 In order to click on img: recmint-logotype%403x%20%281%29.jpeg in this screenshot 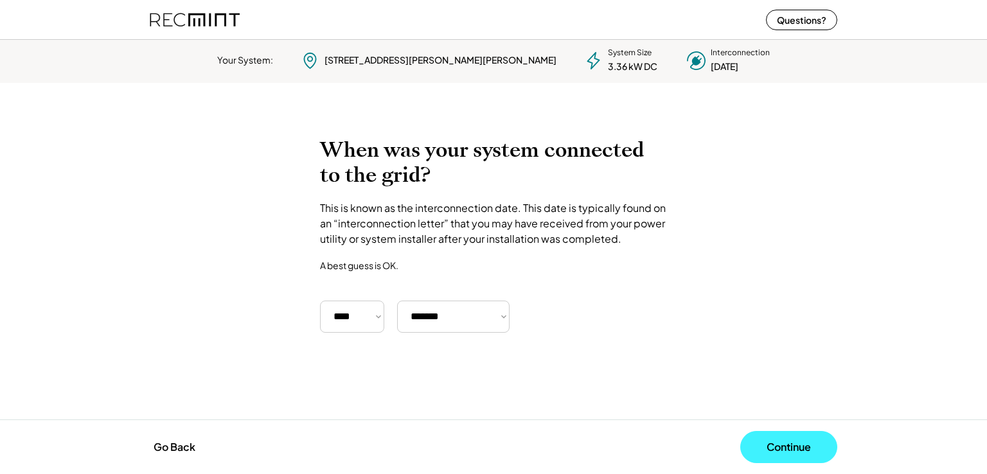, I will do `click(195, 19)`.